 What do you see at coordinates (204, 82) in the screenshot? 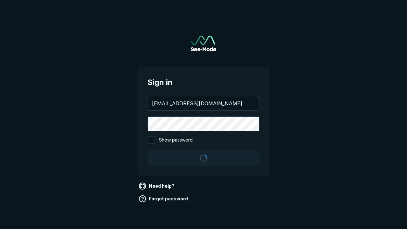
I see `span: Sign in` at bounding box center [204, 82].